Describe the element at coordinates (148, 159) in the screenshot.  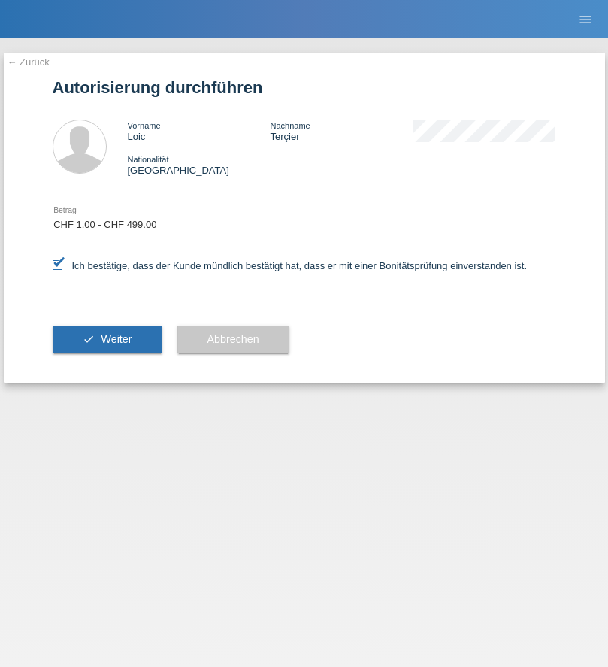
I see `span: Nationalität` at that location.